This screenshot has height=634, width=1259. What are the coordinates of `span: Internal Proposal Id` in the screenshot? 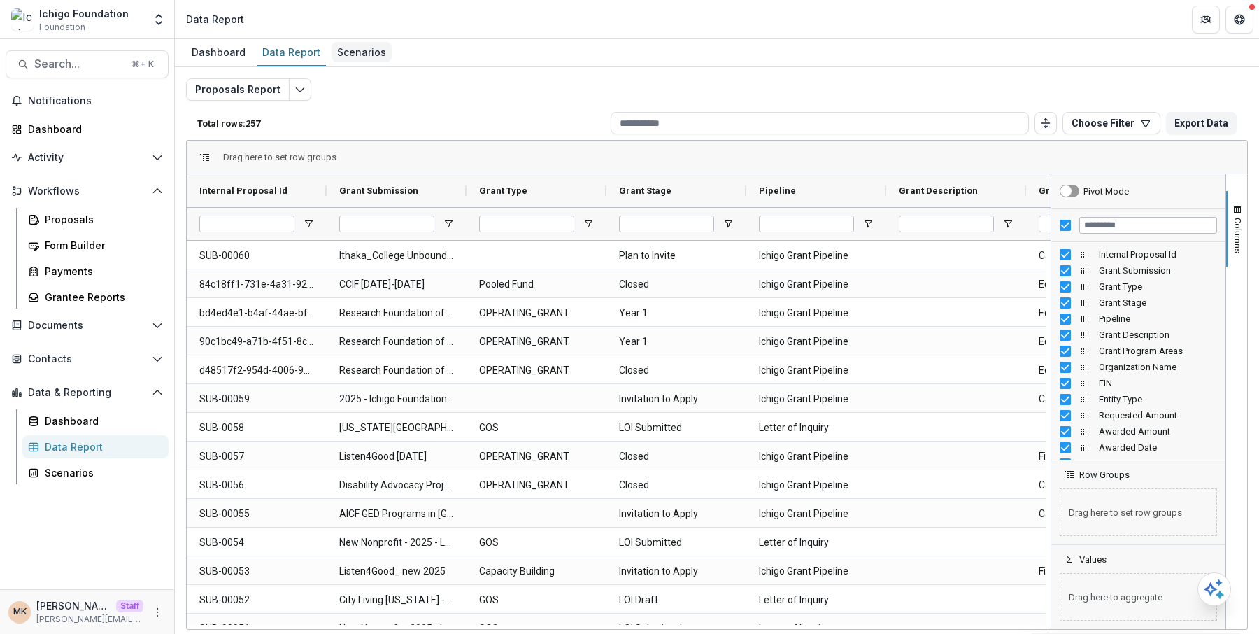 It's located at (243, 190).